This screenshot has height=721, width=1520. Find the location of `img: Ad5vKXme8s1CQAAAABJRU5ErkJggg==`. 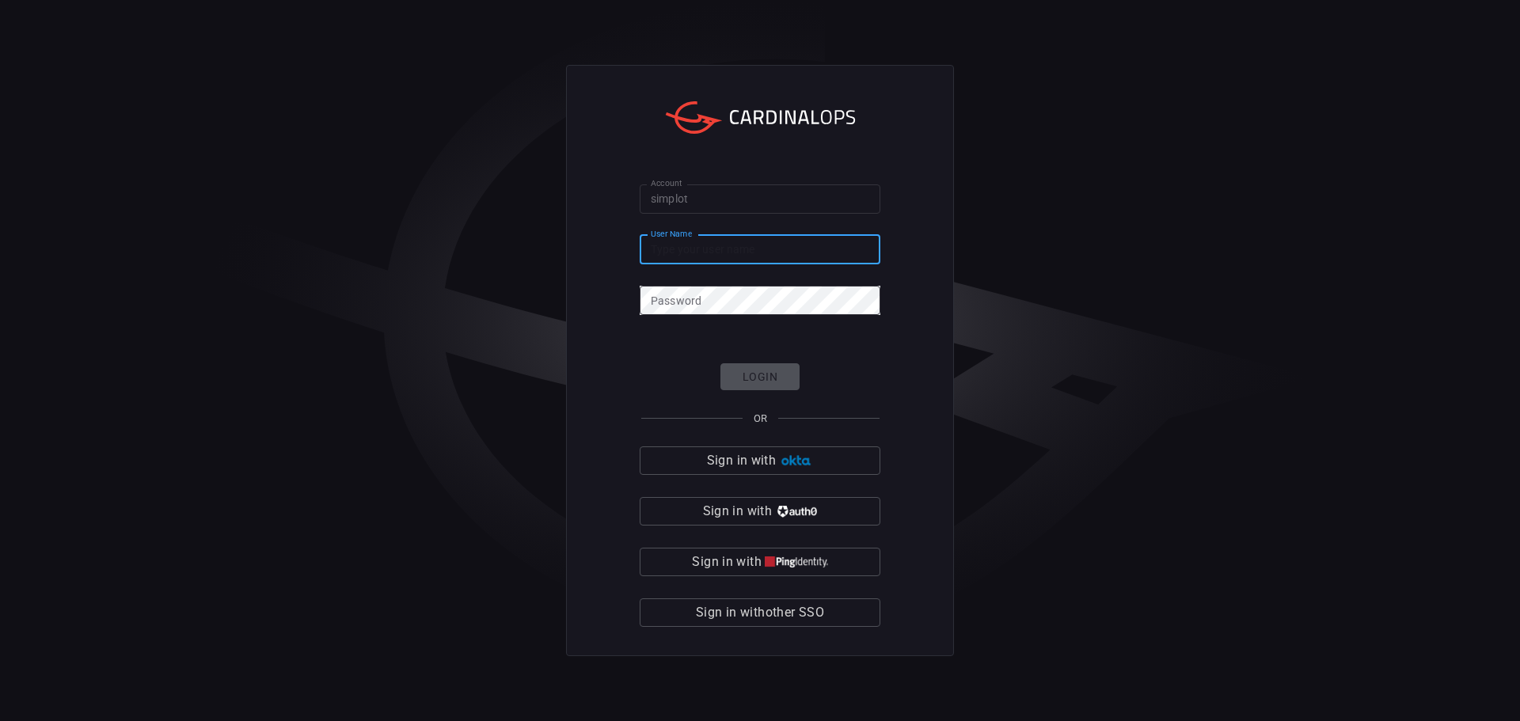

img: Ad5vKXme8s1CQAAAABJRU5ErkJggg== is located at coordinates (796, 461).